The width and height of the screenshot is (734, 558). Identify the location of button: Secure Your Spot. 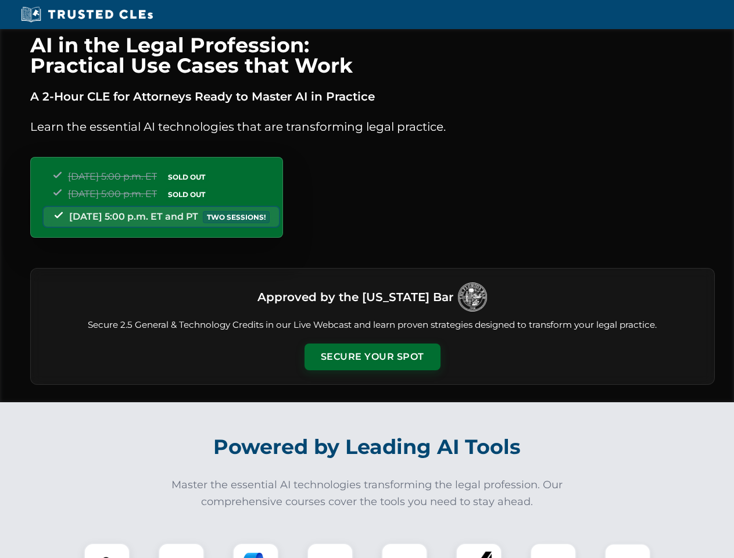
(373, 357).